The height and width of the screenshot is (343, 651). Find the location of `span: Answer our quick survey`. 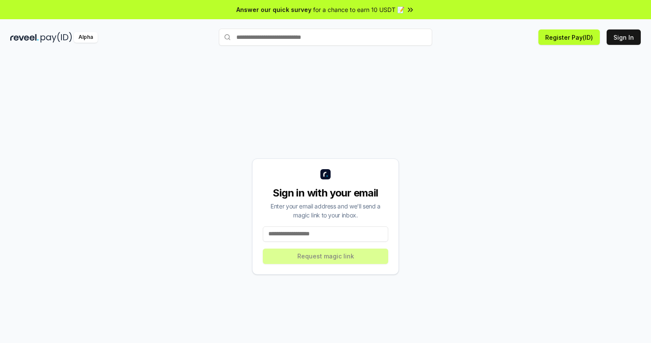

span: Answer our quick survey is located at coordinates (274, 9).